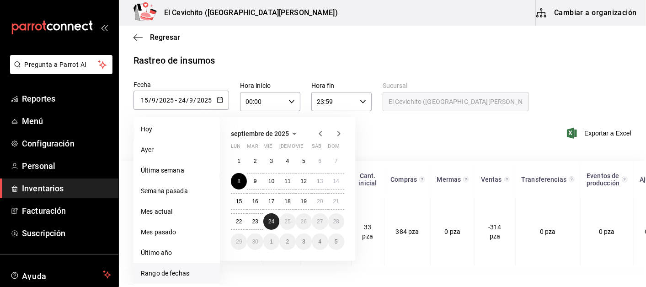 The image size is (646, 287). I want to click on button: 29 de septiembre de 2025, so click(239, 241).